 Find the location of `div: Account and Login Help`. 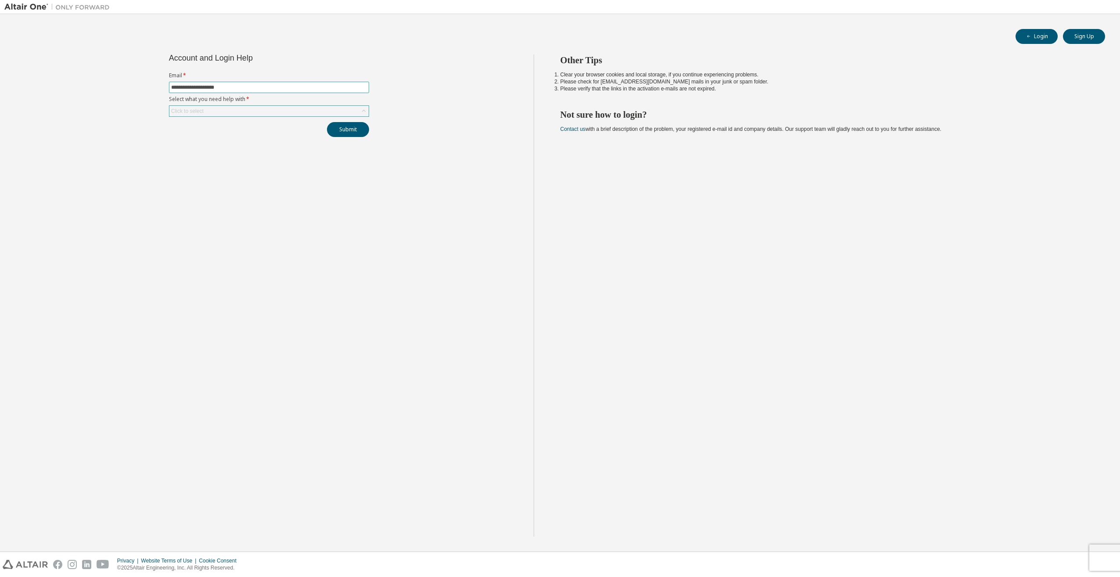

div: Account and Login Help is located at coordinates (249, 58).